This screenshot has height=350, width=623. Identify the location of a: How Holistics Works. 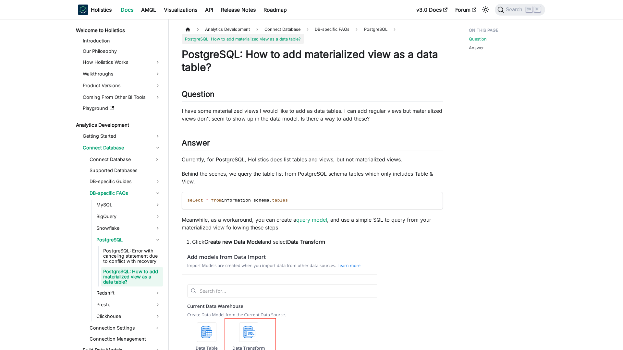
(122, 62).